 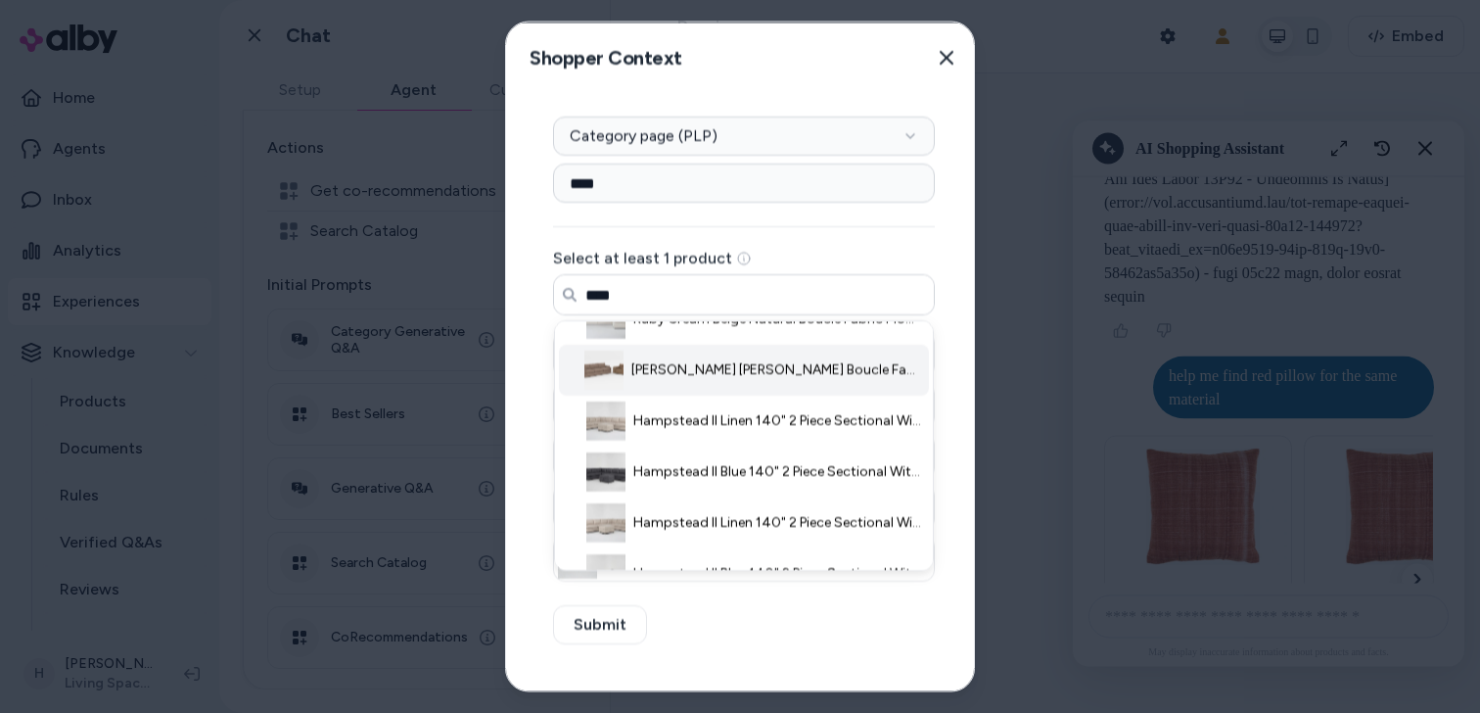 I want to click on span: Hampstead II Linen 140" 2 Piece Sectional With Left Arm Facing Sofa & Ottoman - Loose Reversible ..., so click(x=778, y=523).